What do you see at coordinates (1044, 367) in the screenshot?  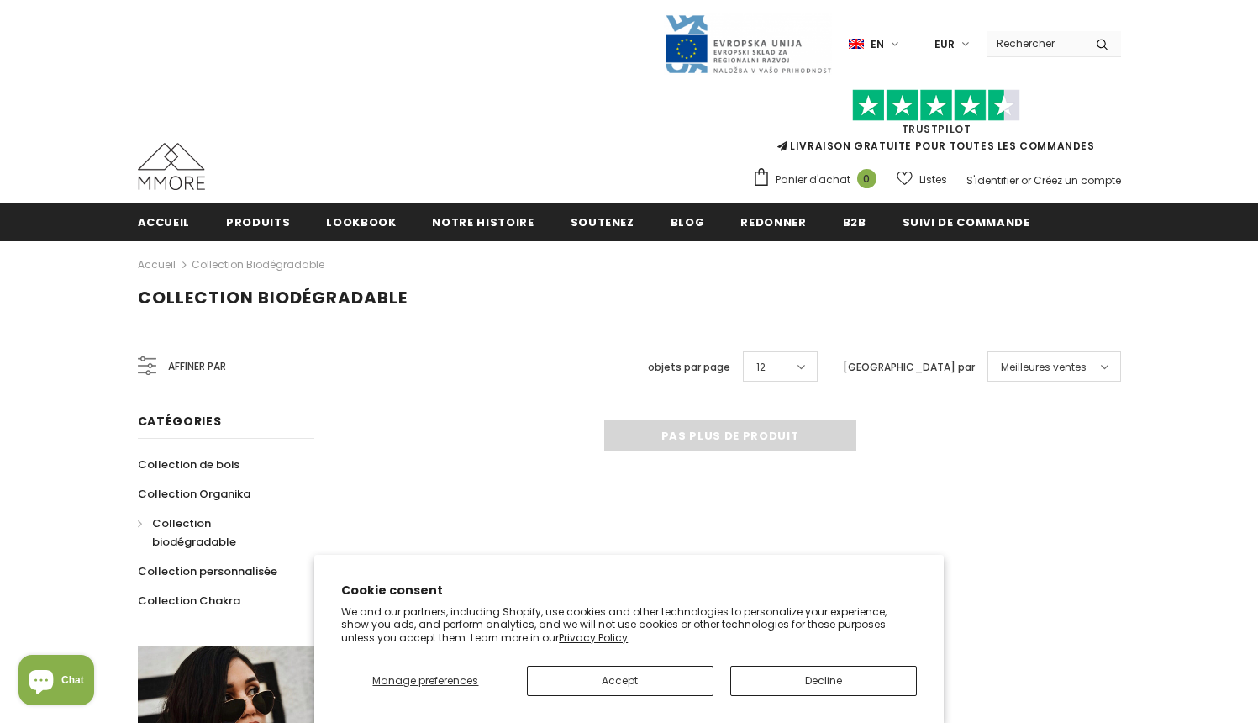 I see `span: Meilleures ventes` at bounding box center [1044, 367].